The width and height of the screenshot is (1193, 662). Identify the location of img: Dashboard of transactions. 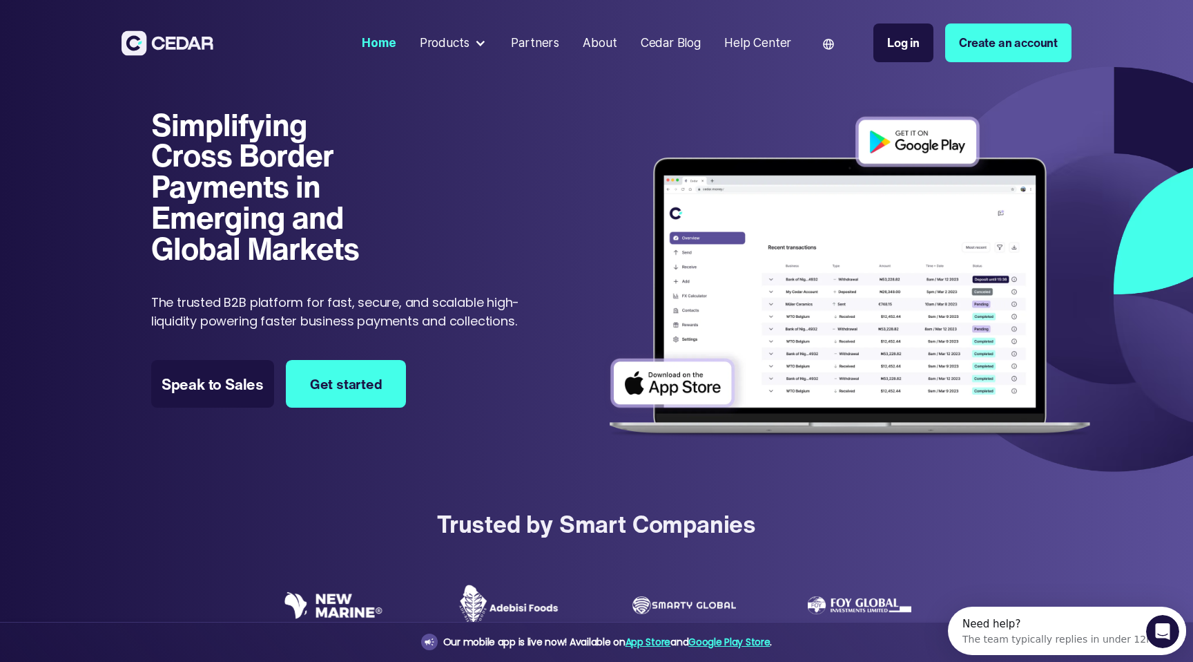
(850, 278).